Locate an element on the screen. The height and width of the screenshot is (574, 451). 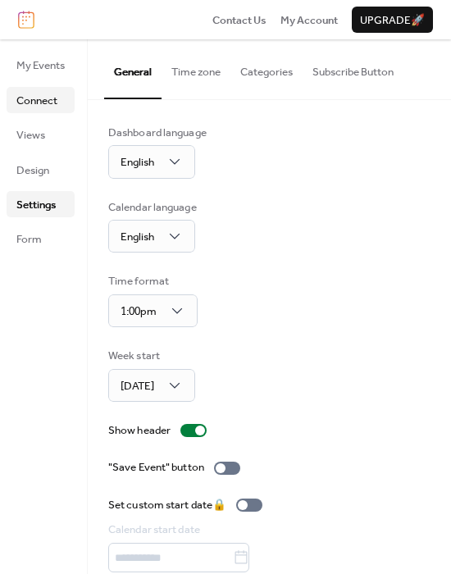
button: Categories is located at coordinates (267, 68).